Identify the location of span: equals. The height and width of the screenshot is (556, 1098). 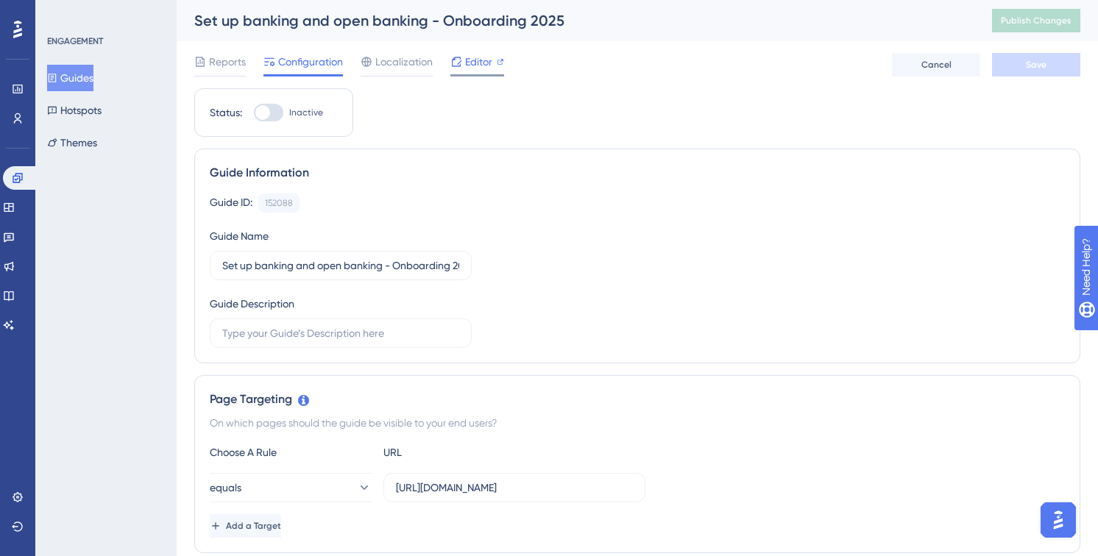
(225, 488).